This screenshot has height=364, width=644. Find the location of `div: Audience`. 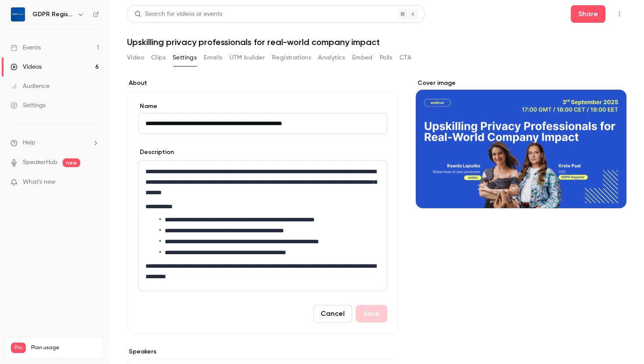

div: Audience is located at coordinates (30, 86).